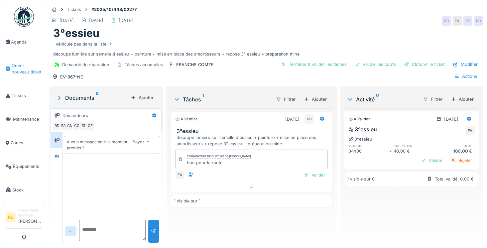 This screenshot has width=487, height=248. I want to click on span: Agenda, so click(27, 42).